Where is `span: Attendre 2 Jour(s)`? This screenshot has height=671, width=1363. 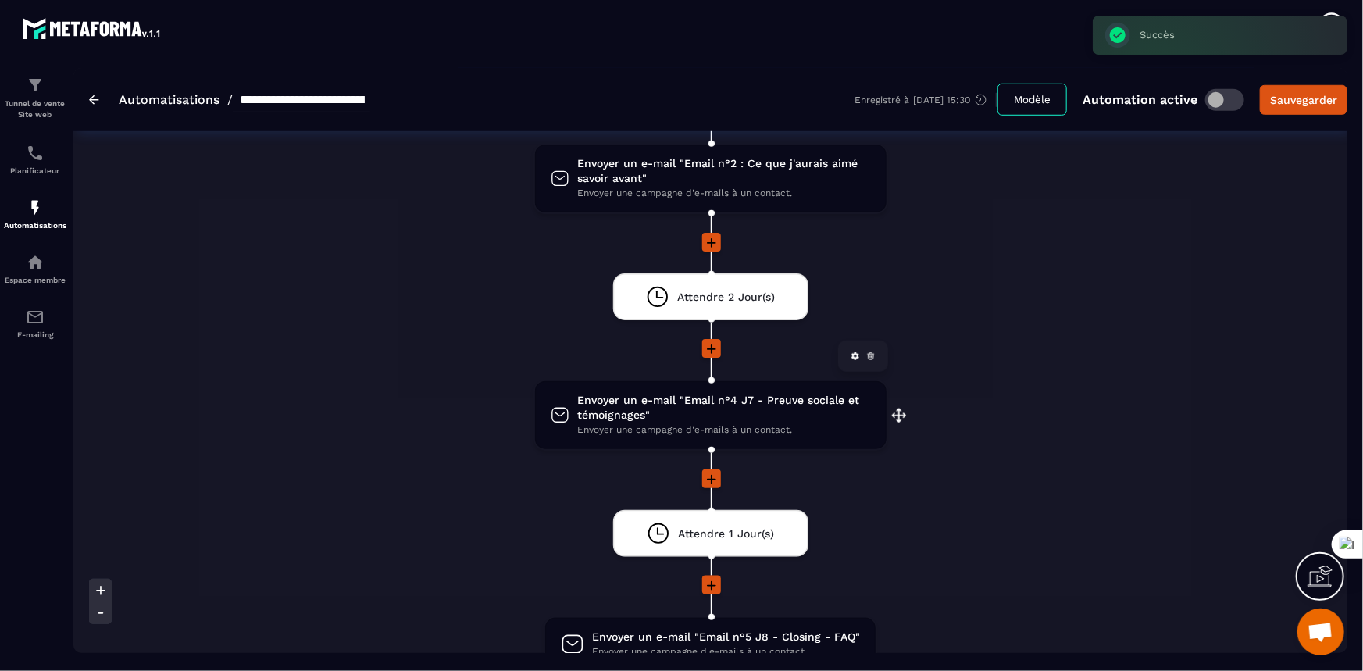 span: Attendre 2 Jour(s) is located at coordinates (726, 297).